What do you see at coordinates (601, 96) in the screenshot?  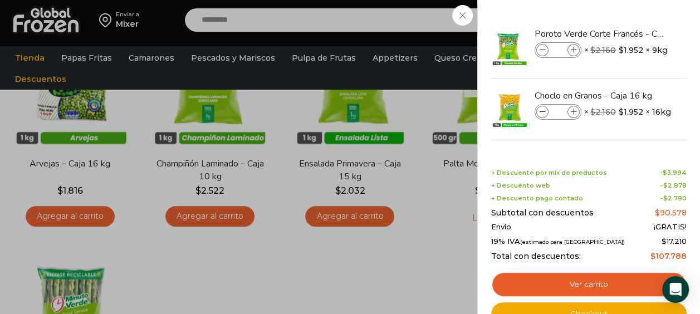 I see `a: Choclo en Granos - Caja 16 kg` at bounding box center [601, 96].